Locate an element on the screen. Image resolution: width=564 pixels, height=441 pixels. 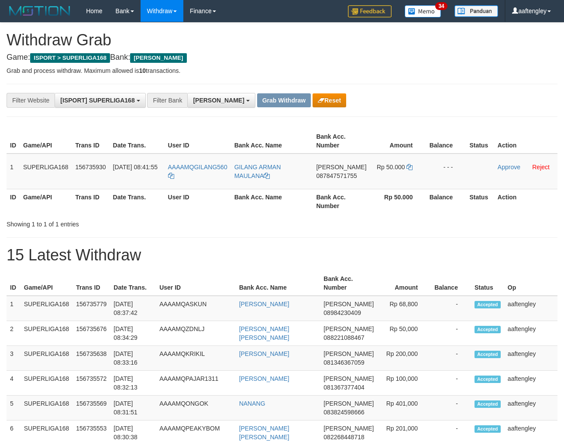
div: Showing 1 to 1 of 1 entries is located at coordinates (117, 223).